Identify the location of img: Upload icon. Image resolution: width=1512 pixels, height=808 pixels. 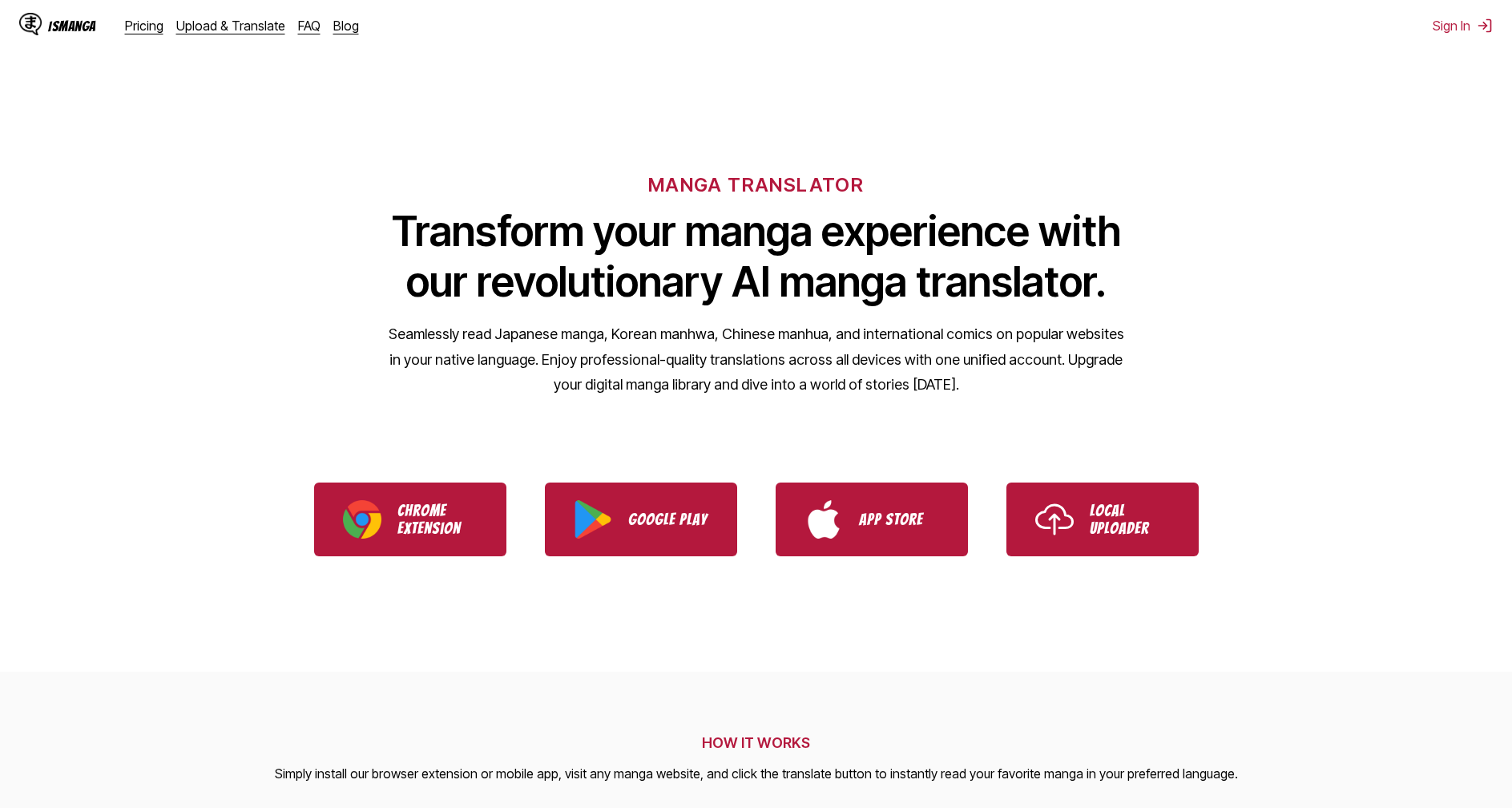
(1054, 519).